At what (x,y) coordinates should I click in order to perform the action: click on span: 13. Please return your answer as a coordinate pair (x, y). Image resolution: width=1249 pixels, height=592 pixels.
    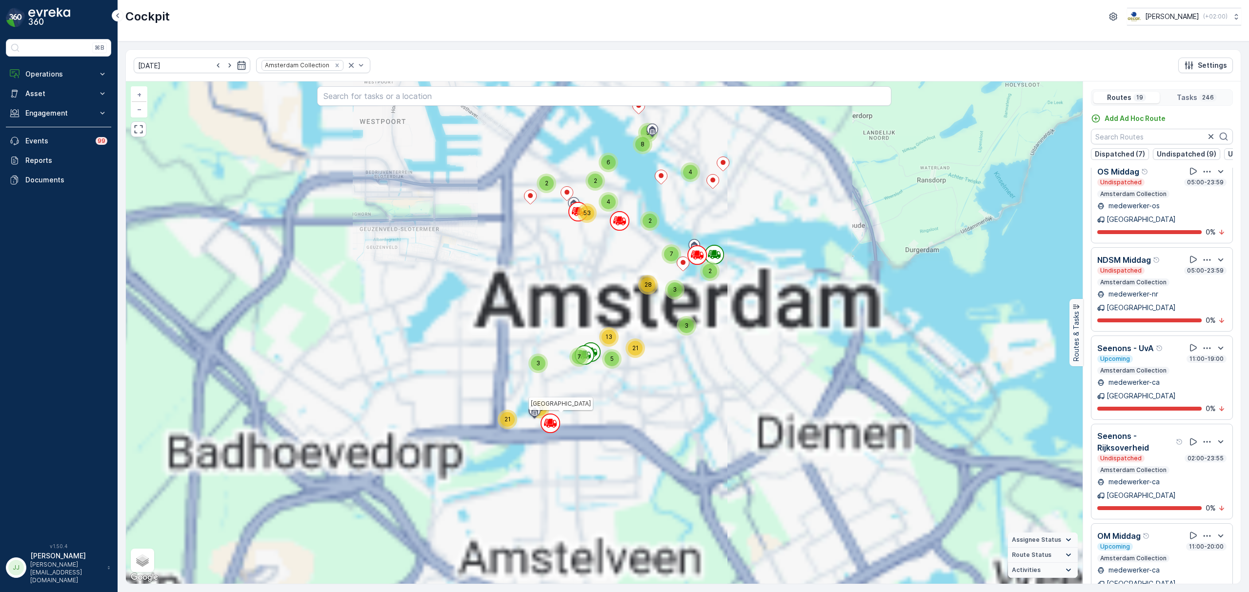
    Looking at the image, I should click on (609, 337).